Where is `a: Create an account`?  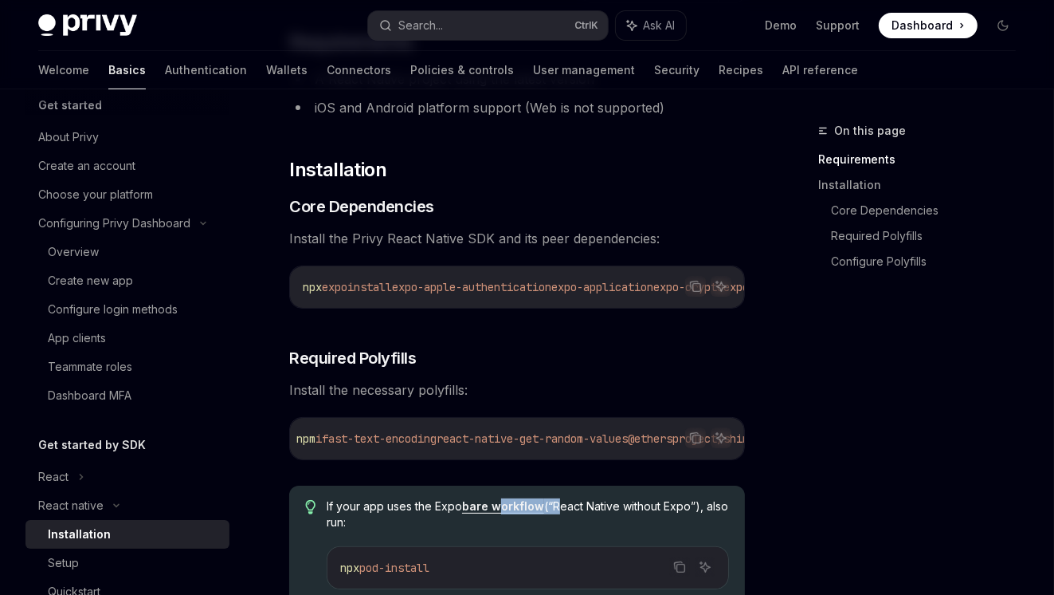
a: Create an account is located at coordinates (128, 166).